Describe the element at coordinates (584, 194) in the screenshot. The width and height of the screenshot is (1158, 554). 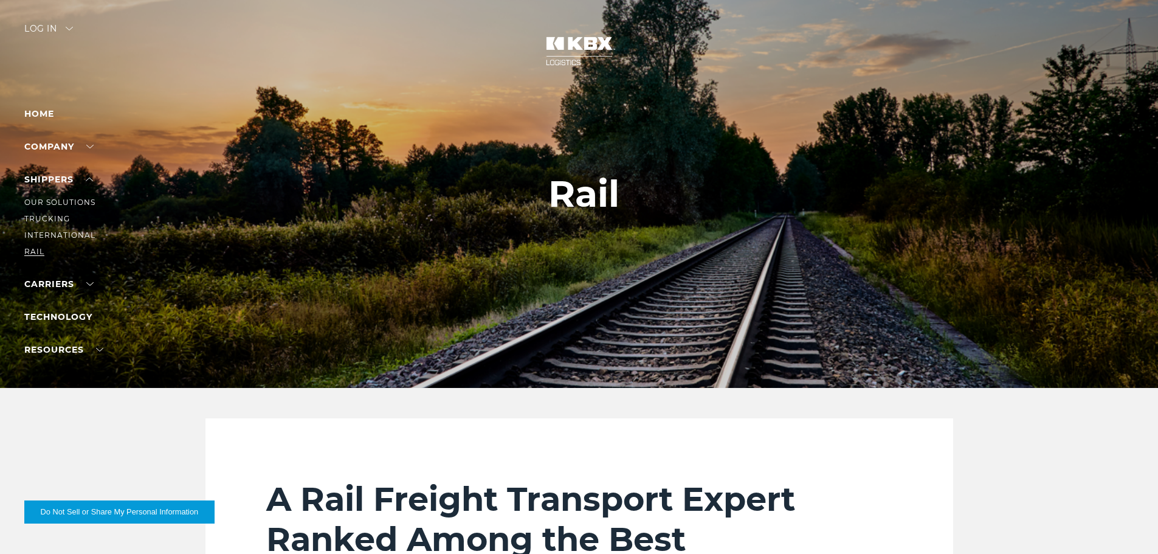
I see `h1: Rail` at that location.